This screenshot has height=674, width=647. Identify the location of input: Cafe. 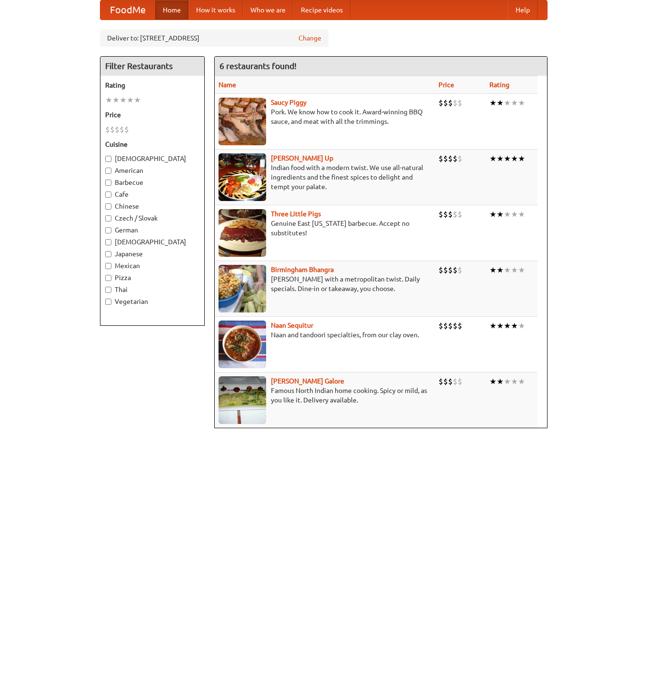
(108, 194).